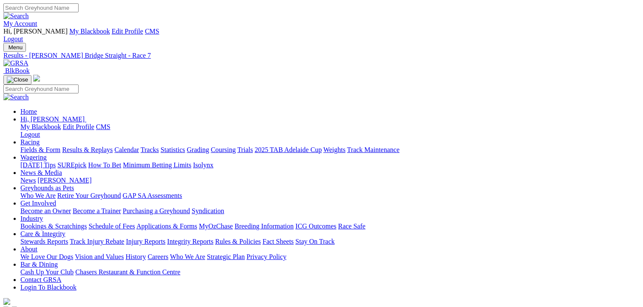 The image size is (643, 307). What do you see at coordinates (264, 226) in the screenshot?
I see `a: Breeding Information` at bounding box center [264, 226].